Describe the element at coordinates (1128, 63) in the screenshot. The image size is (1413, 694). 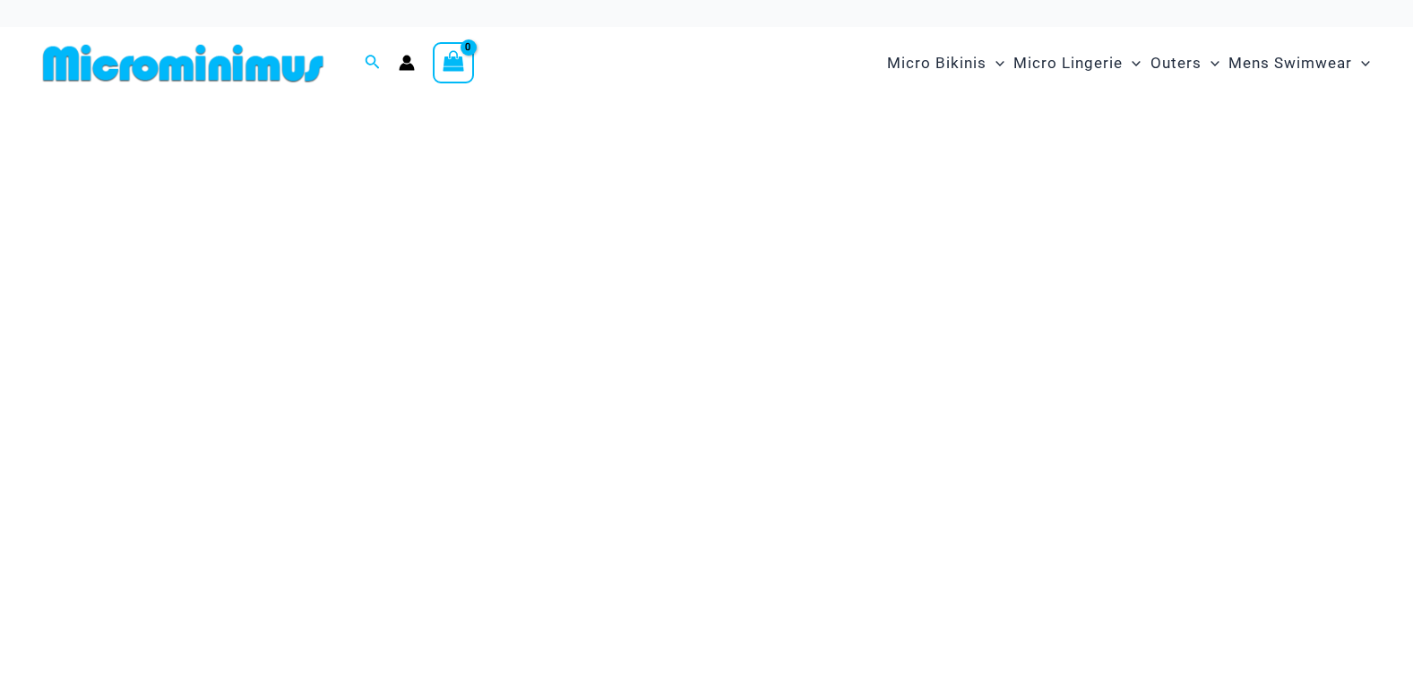
I see `nav: Site Navigation` at that location.